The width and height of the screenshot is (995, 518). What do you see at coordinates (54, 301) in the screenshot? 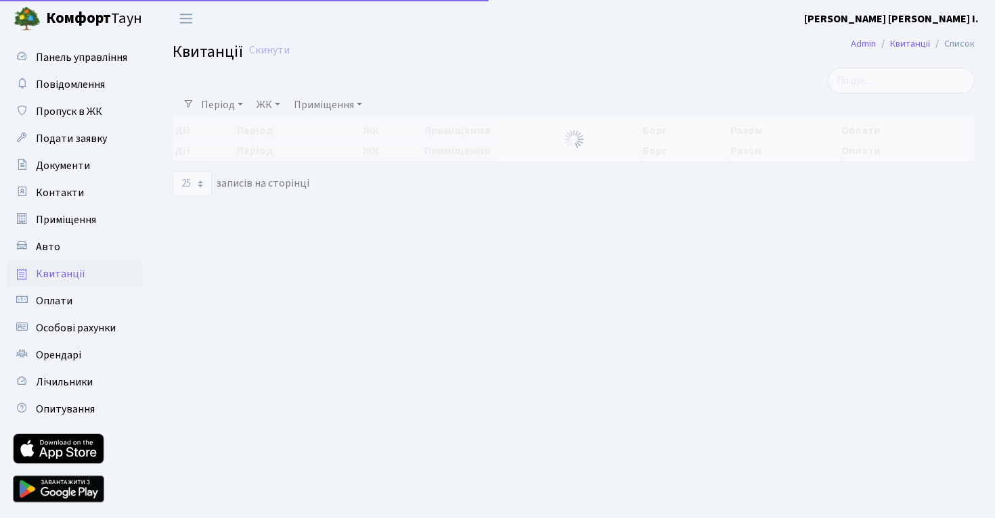
I see `span: Оплати` at bounding box center [54, 301].